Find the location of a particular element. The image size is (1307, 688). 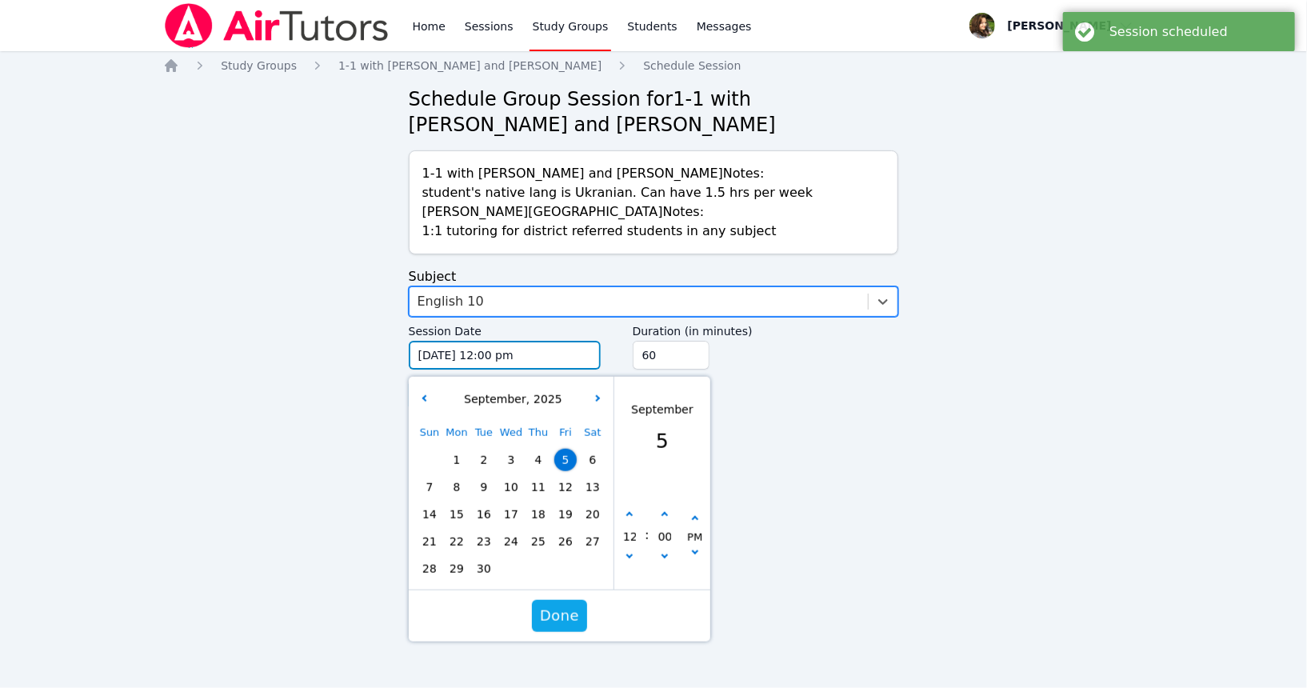

span: 23 is located at coordinates (484, 541).